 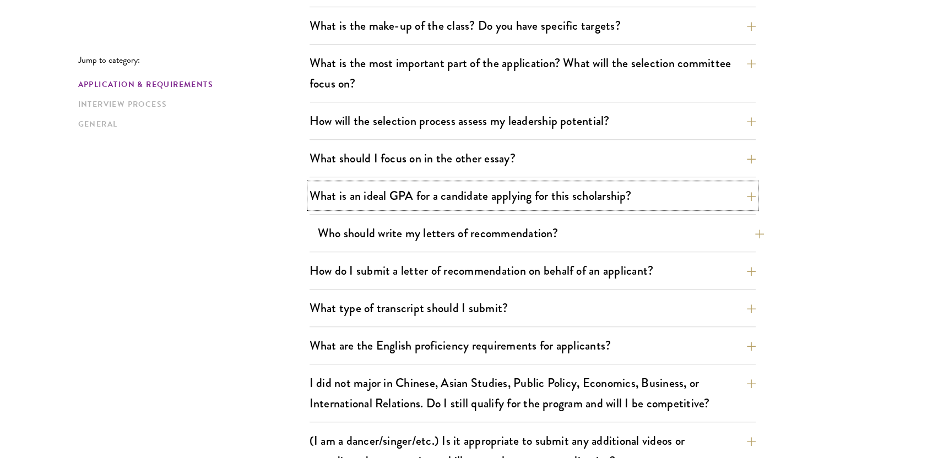 What do you see at coordinates (532, 345) in the screenshot?
I see `button: What are the English proficiency requirements for applicants?` at bounding box center [532, 345].